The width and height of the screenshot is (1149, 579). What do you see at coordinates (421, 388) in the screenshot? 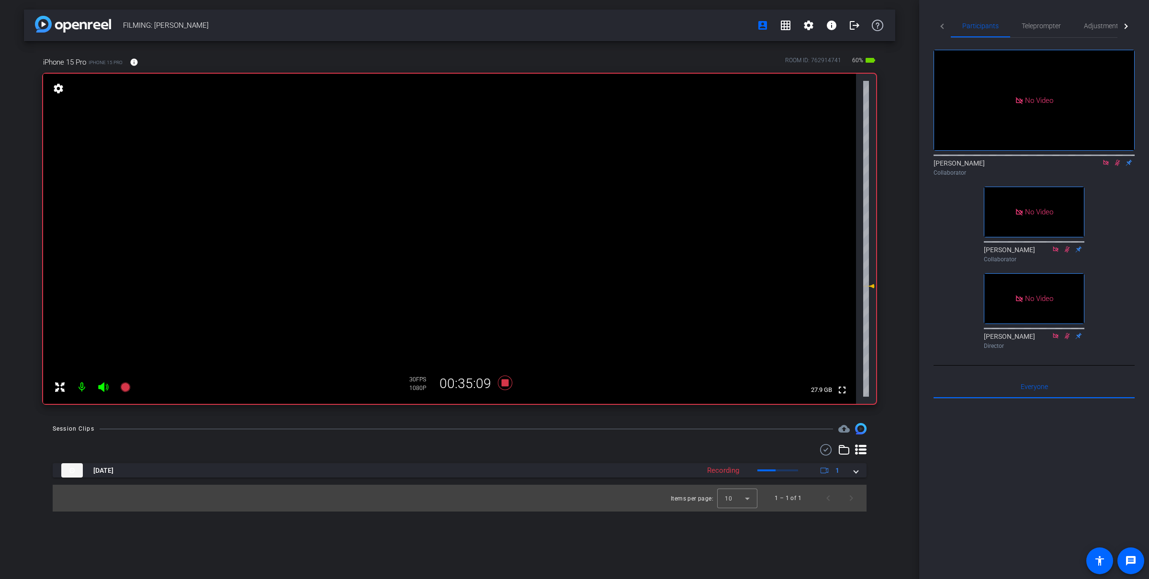
I see `div: 1080P` at bounding box center [421, 388].